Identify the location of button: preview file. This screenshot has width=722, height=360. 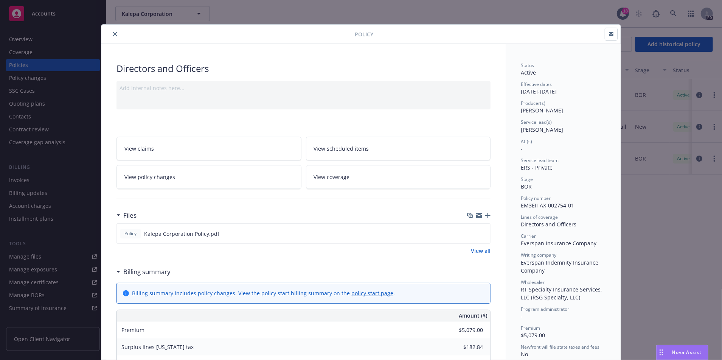
(484, 233).